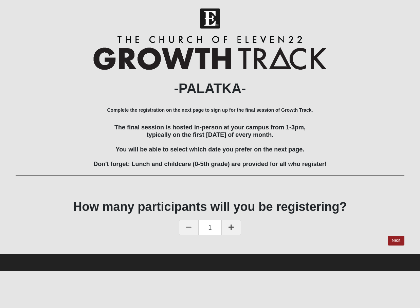  What do you see at coordinates (210, 53) in the screenshot?
I see `img: Growth Track Logo` at bounding box center [210, 53].